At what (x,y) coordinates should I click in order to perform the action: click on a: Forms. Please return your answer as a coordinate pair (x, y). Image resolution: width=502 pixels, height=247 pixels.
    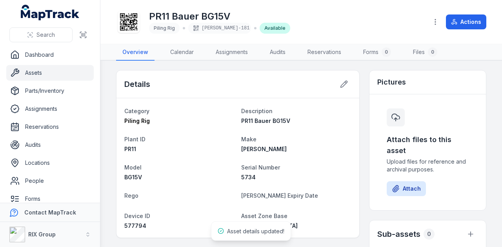
    Looking at the image, I should click on (50, 199).